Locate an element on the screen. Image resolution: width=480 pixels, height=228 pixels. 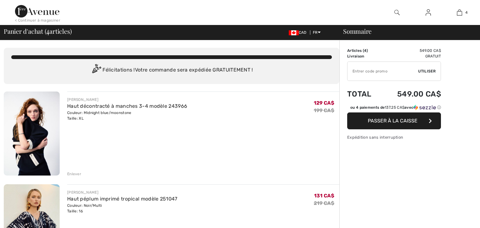
span: CAD is located at coordinates (299, 32).